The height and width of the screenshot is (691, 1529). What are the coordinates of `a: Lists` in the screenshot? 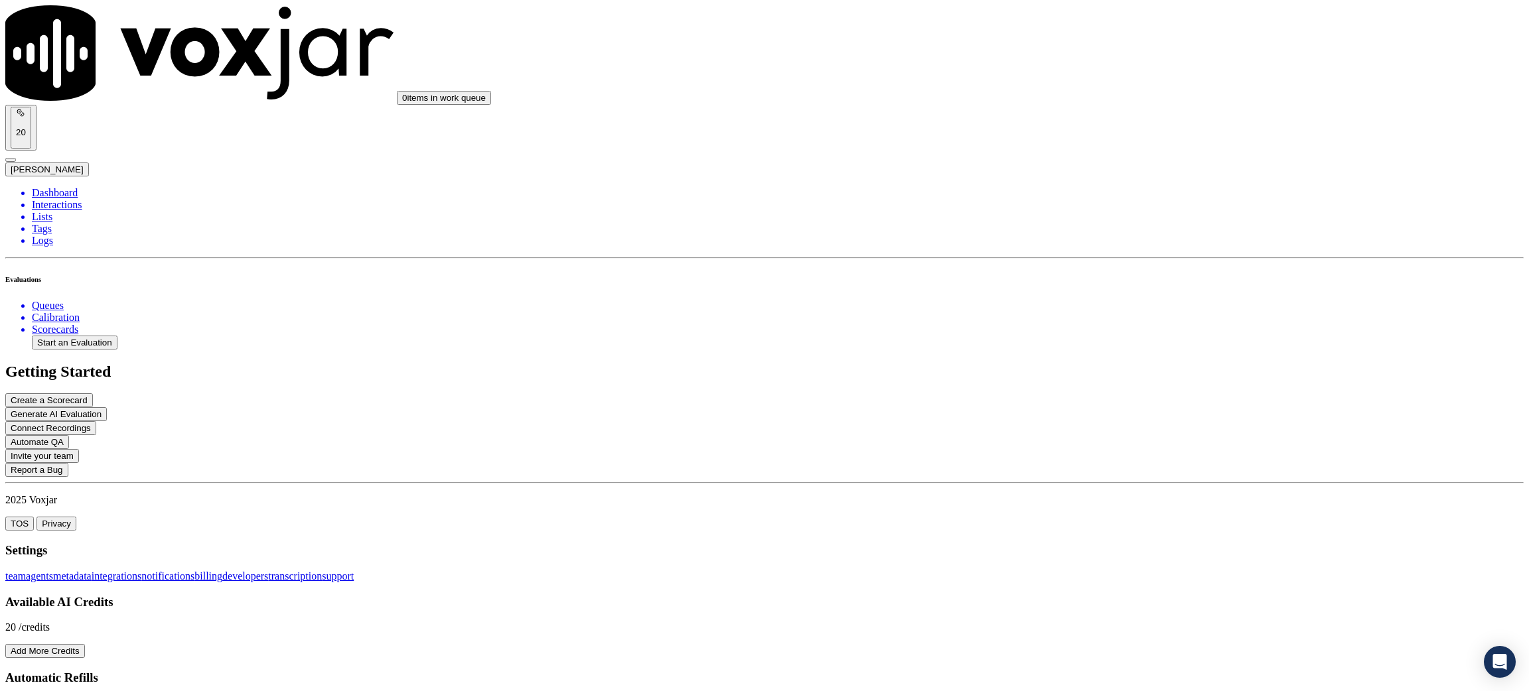 It's located at (778, 217).